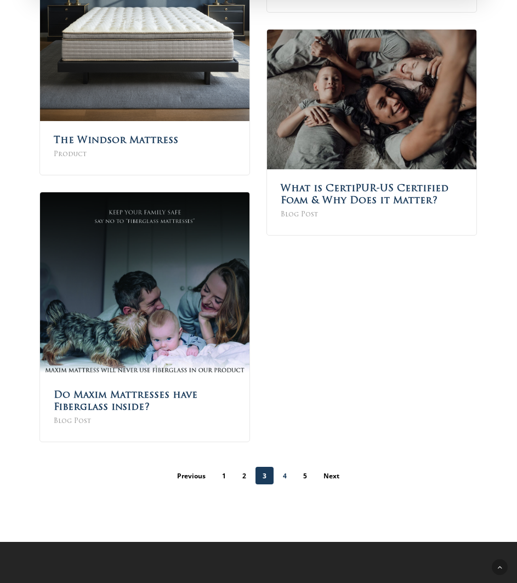  I want to click on a: Page 1, so click(224, 476).